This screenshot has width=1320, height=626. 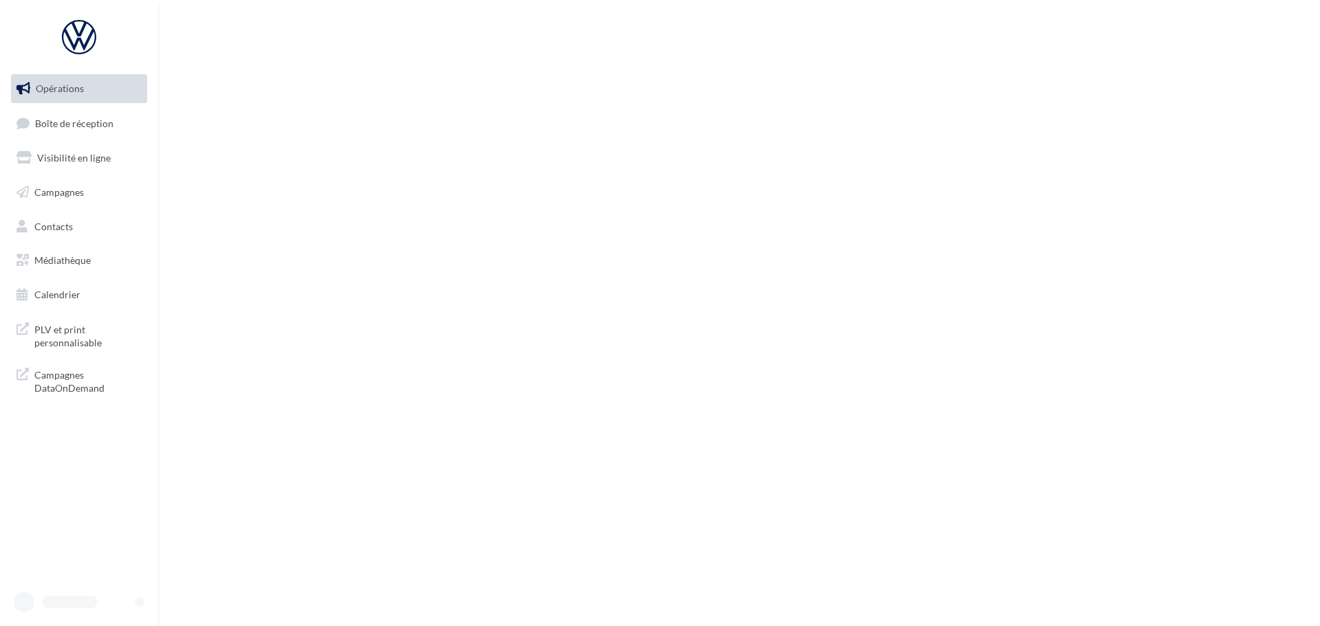 I want to click on span: Calendrier, so click(x=57, y=294).